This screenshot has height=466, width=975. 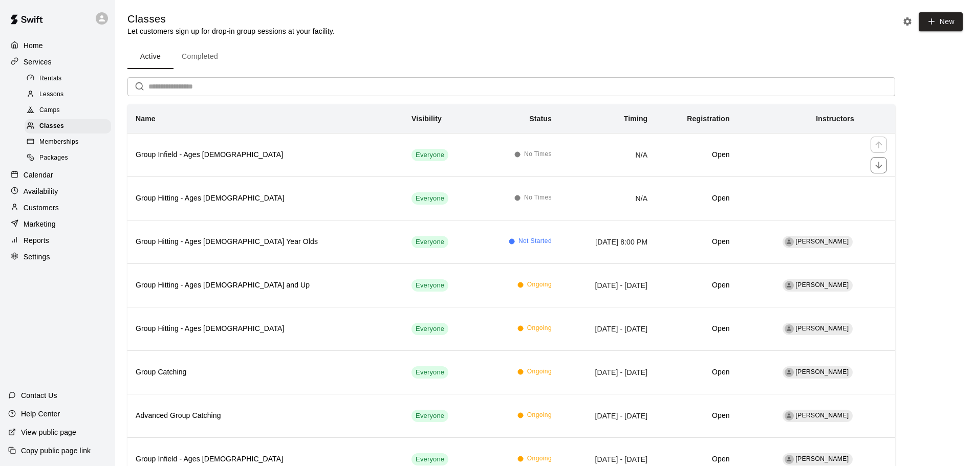 I want to click on div: Camps, so click(x=68, y=111).